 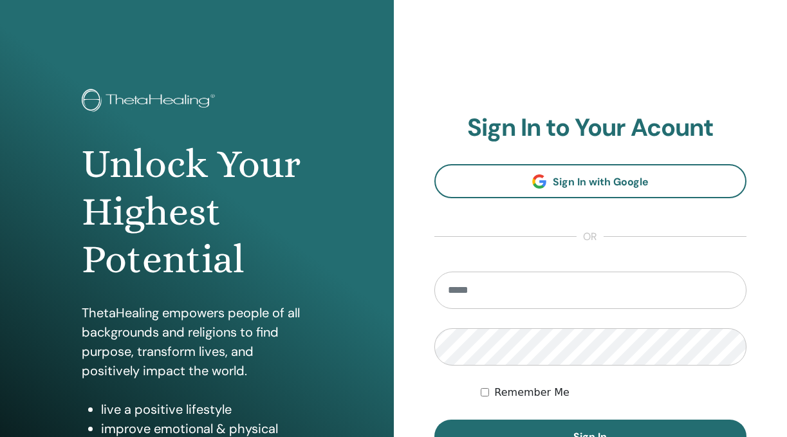 What do you see at coordinates (197, 342) in the screenshot?
I see `p: ThetaHealing empowers people of all backgrounds and religions to find purpose, transform lives, a...` at bounding box center [197, 342].